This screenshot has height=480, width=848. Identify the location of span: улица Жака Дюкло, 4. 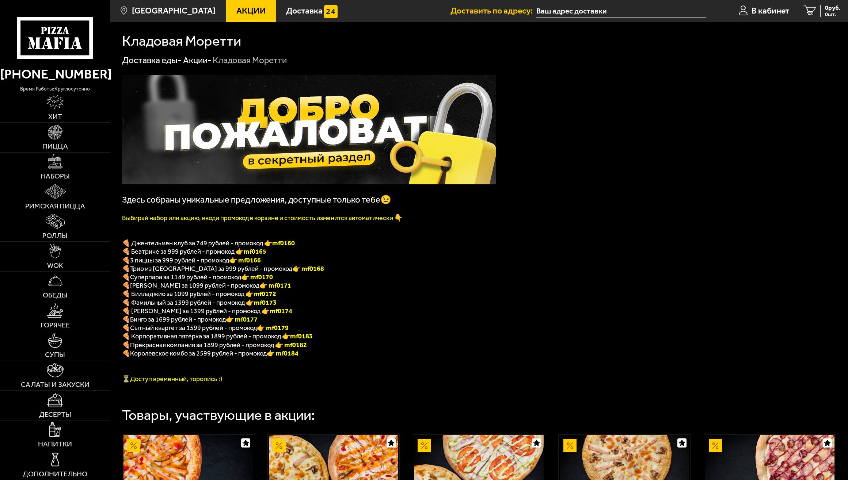
(621, 11).